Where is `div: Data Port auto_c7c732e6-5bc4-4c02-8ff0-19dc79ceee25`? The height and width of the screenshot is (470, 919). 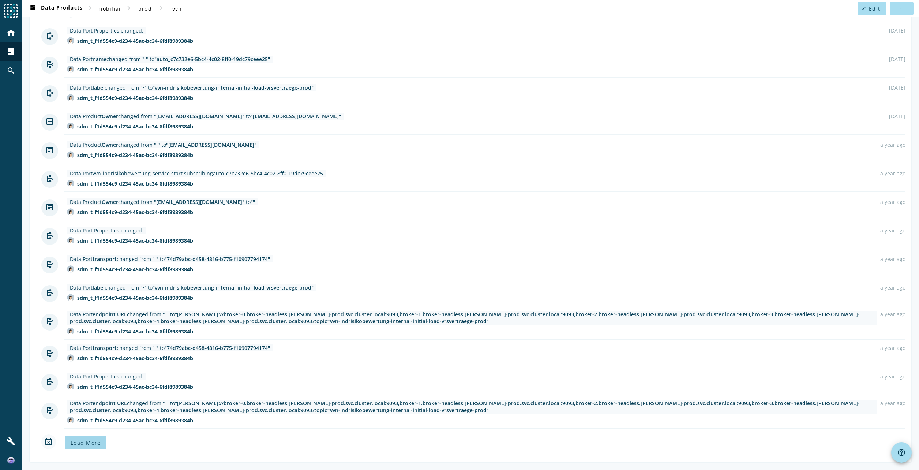 div: Data Port auto_c7c732e6-5bc4-4c02-8ff0-19dc79ceee25 is located at coordinates (197, 173).